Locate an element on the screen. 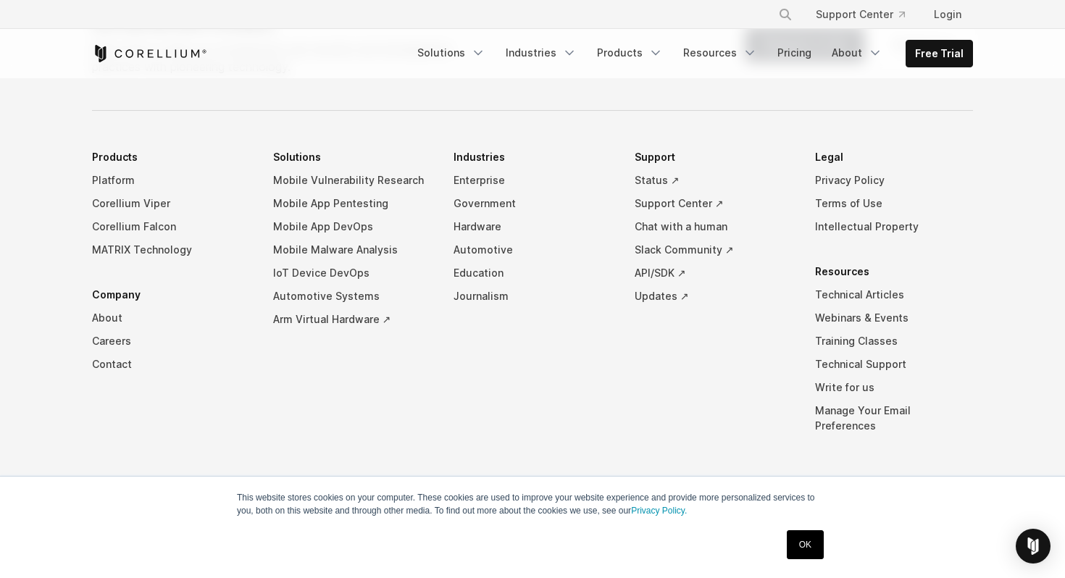 The width and height of the screenshot is (1065, 578). a: Support Center is located at coordinates (860, 14).